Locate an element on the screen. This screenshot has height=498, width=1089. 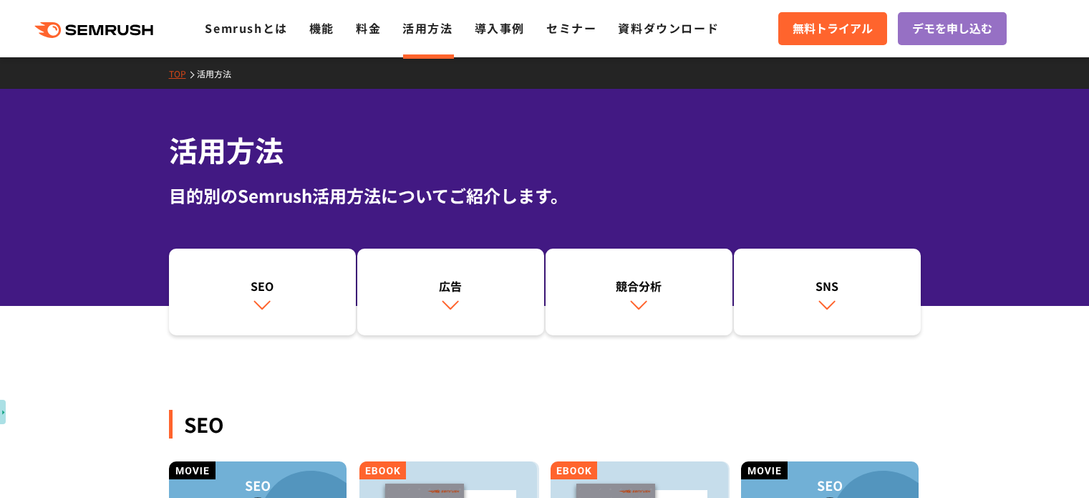
span: 無料トライアル is located at coordinates (833, 29).